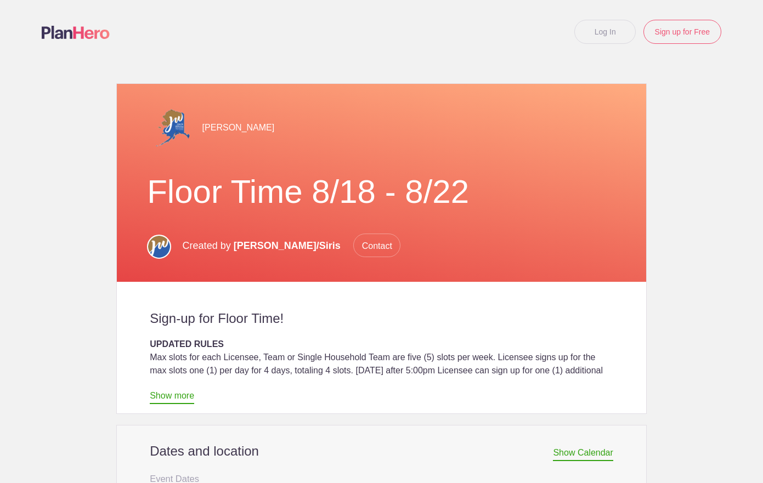 The height and width of the screenshot is (483, 763). What do you see at coordinates (76, 32) in the screenshot?
I see `img: Logo main planhero` at bounding box center [76, 32].